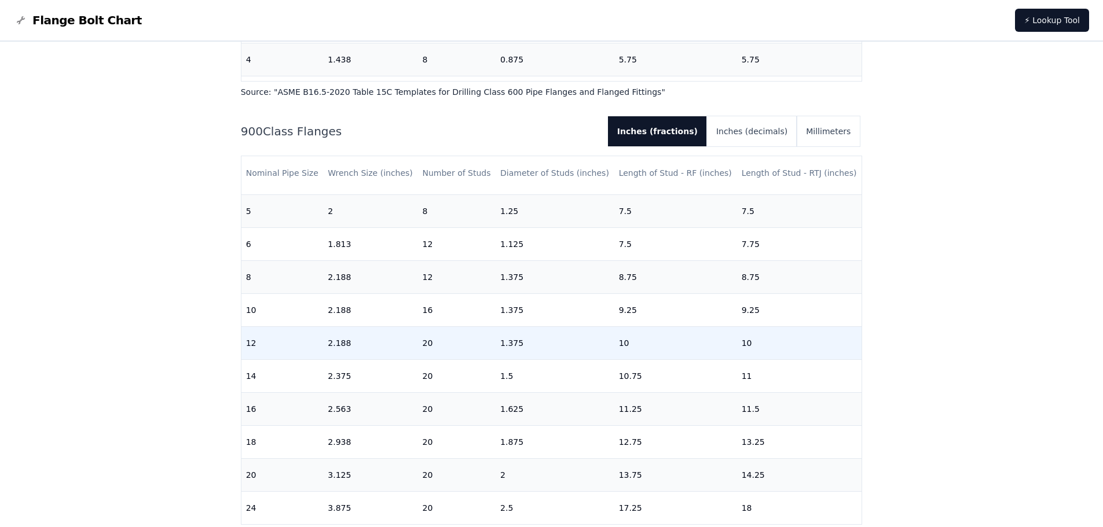 Image resolution: width=1103 pixels, height=527 pixels. I want to click on td: 11.25, so click(676, 409).